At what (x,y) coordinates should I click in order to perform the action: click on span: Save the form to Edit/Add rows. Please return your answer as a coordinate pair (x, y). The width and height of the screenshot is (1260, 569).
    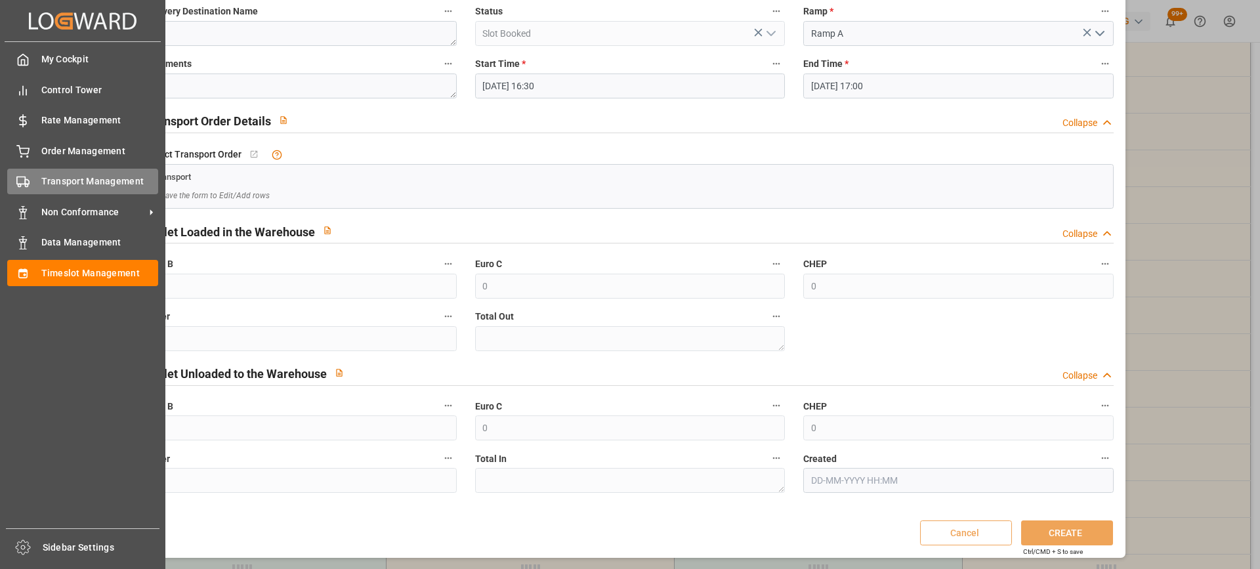
    Looking at the image, I should click on (215, 195).